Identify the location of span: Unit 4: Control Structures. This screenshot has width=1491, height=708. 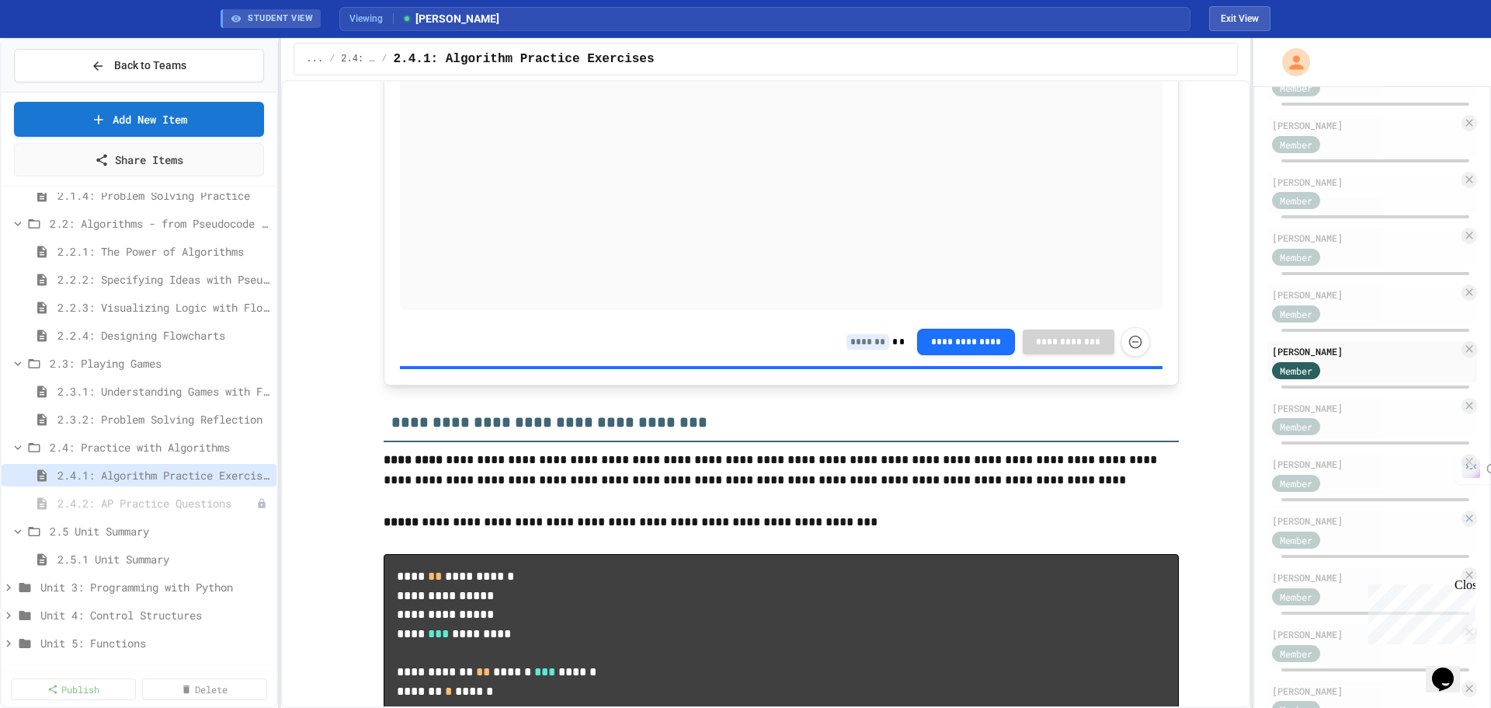
(155, 614).